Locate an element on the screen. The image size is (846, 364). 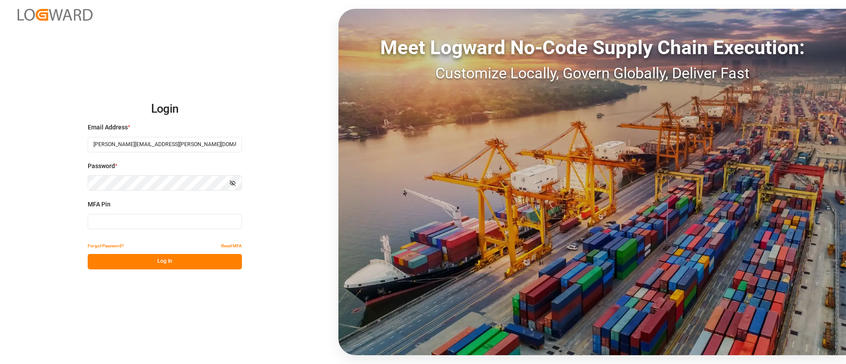
span: Password is located at coordinates (101, 166).